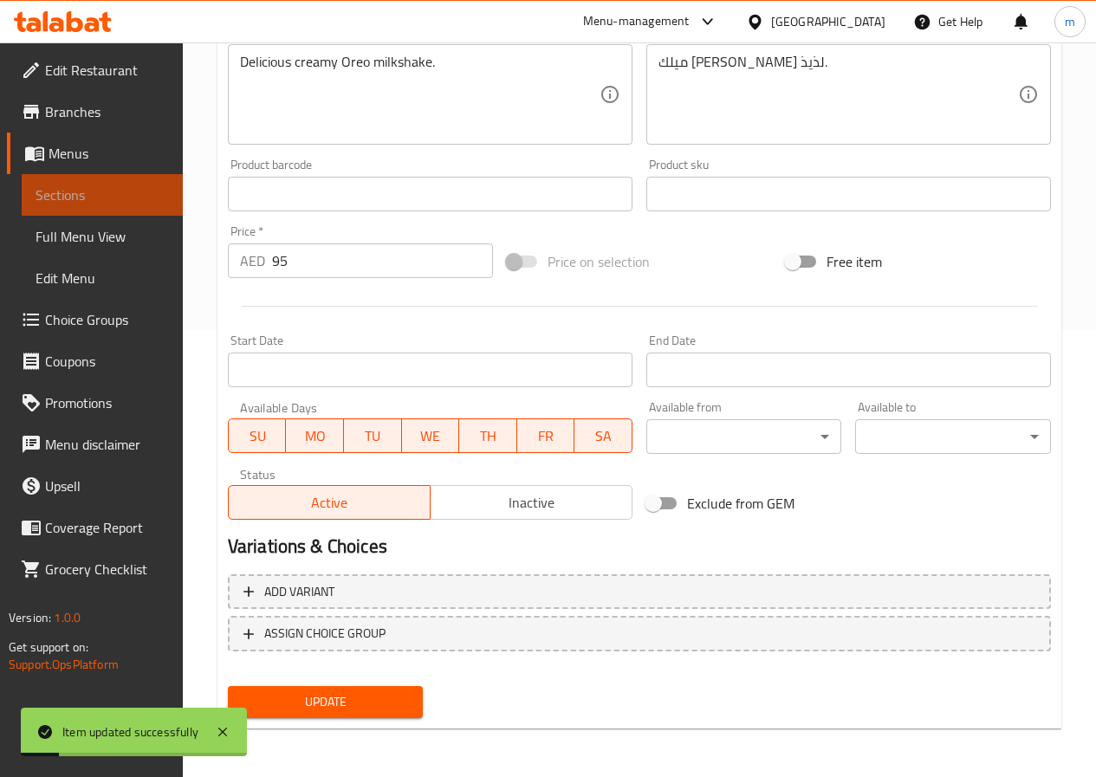  What do you see at coordinates (94, 445) in the screenshot?
I see `a: Menu disclaimer` at bounding box center [94, 445].